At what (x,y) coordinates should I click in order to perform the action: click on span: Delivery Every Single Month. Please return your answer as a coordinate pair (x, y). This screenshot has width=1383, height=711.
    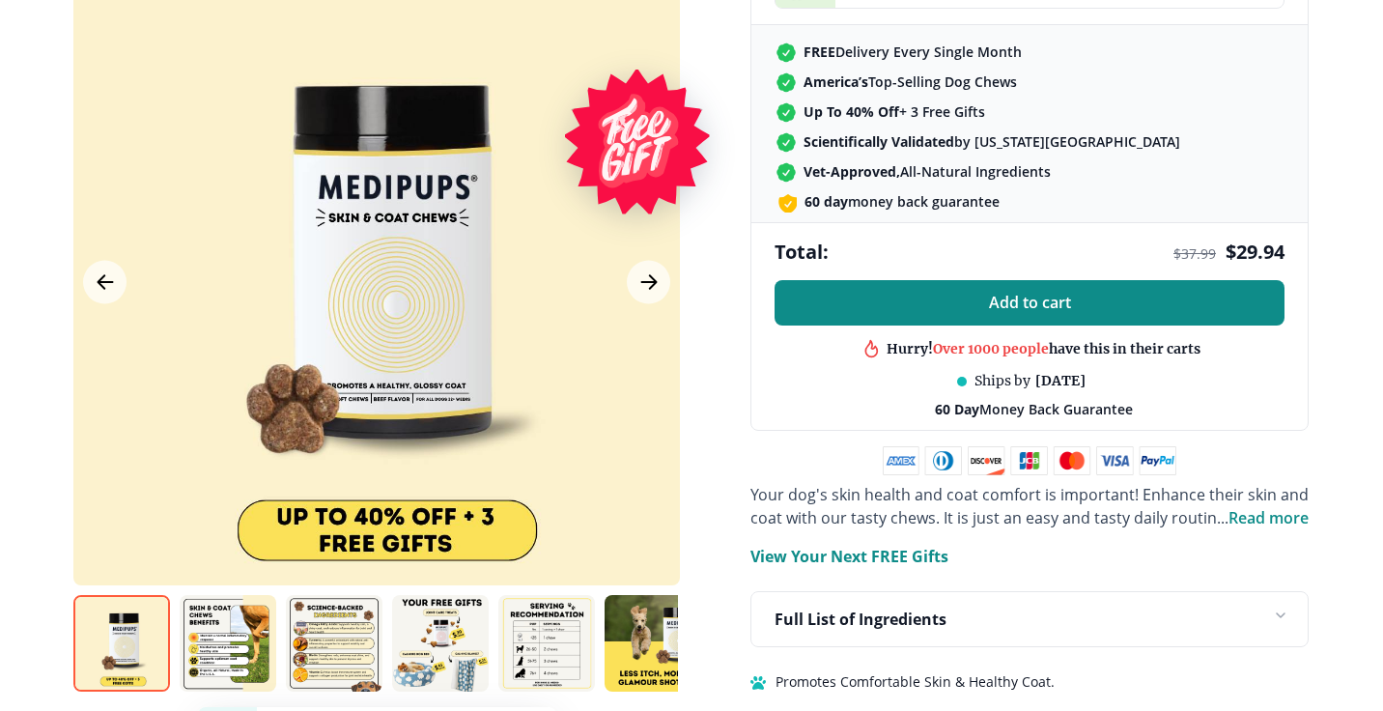
    Looking at the image, I should click on (913, 51).